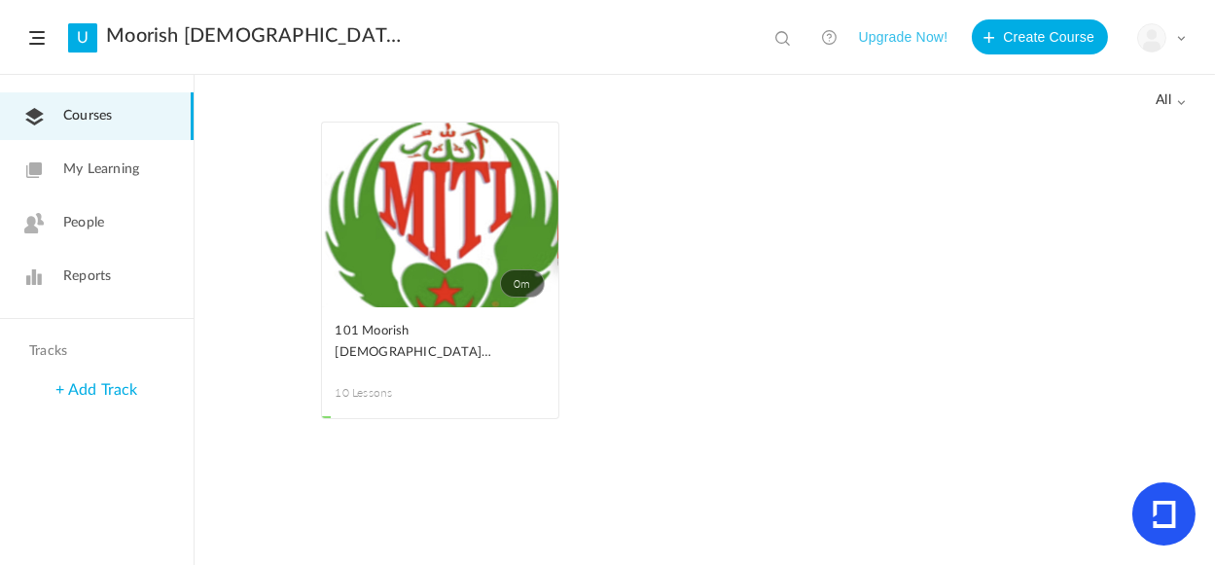  Describe the element at coordinates (1040, 37) in the screenshot. I see `button: Create Course` at that location.